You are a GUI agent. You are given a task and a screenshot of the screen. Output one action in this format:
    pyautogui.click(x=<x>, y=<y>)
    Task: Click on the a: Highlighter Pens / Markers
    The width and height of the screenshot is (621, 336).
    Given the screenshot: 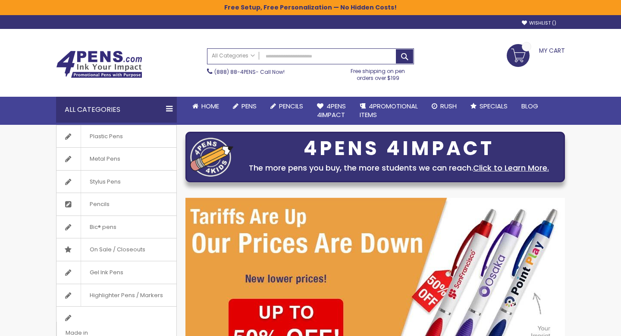 What is the action you would take?
    pyautogui.click(x=116, y=295)
    